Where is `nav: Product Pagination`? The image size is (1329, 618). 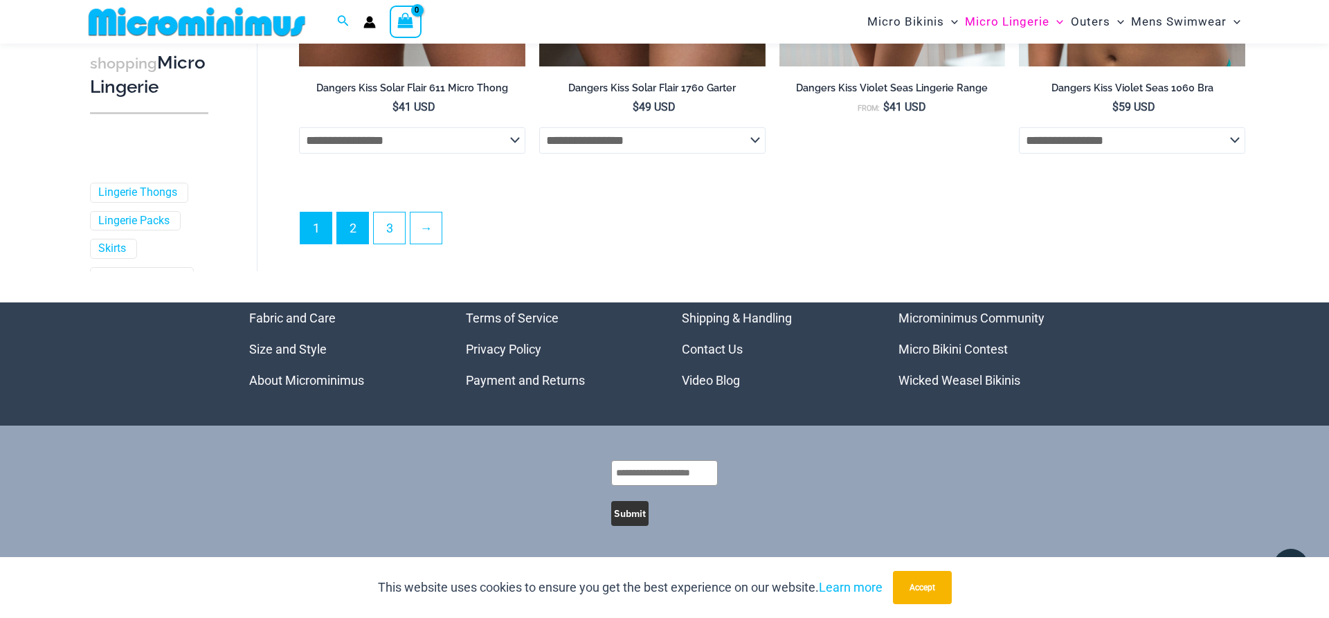 nav: Product Pagination is located at coordinates (772, 232).